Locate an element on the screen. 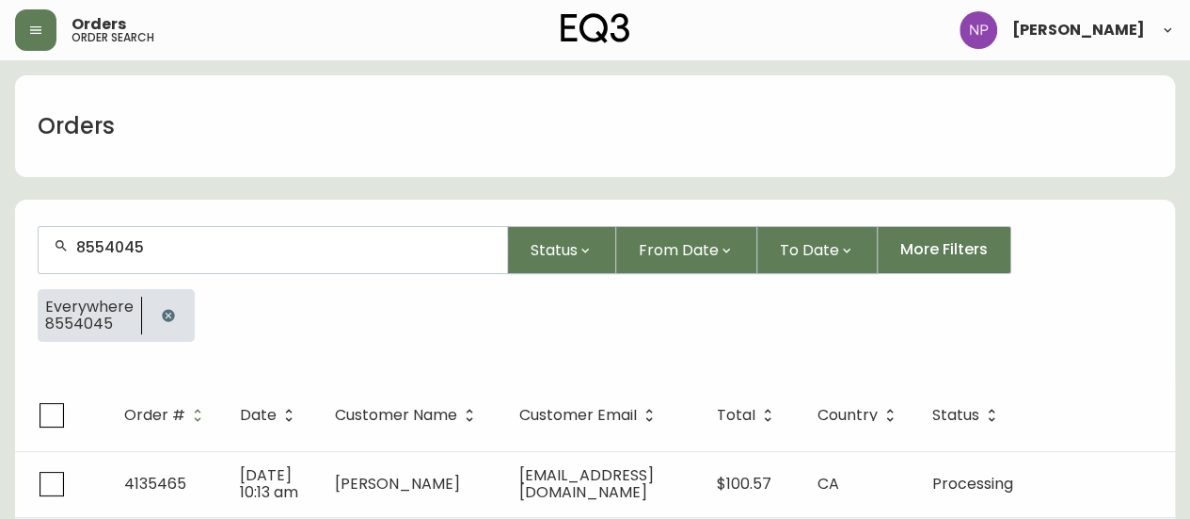 Image resolution: width=1190 pixels, height=519 pixels. span: Processing is located at coordinates (973, 483).